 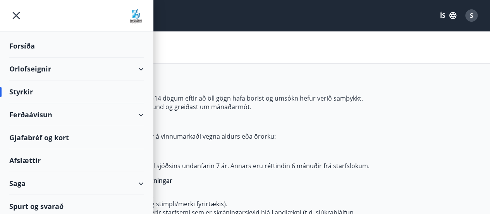 I want to click on li: Greiddir 10-14 dögum eftir að öll gögn hafa borist og umsókn hefur verið samþykkt., so click(x=200, y=98).